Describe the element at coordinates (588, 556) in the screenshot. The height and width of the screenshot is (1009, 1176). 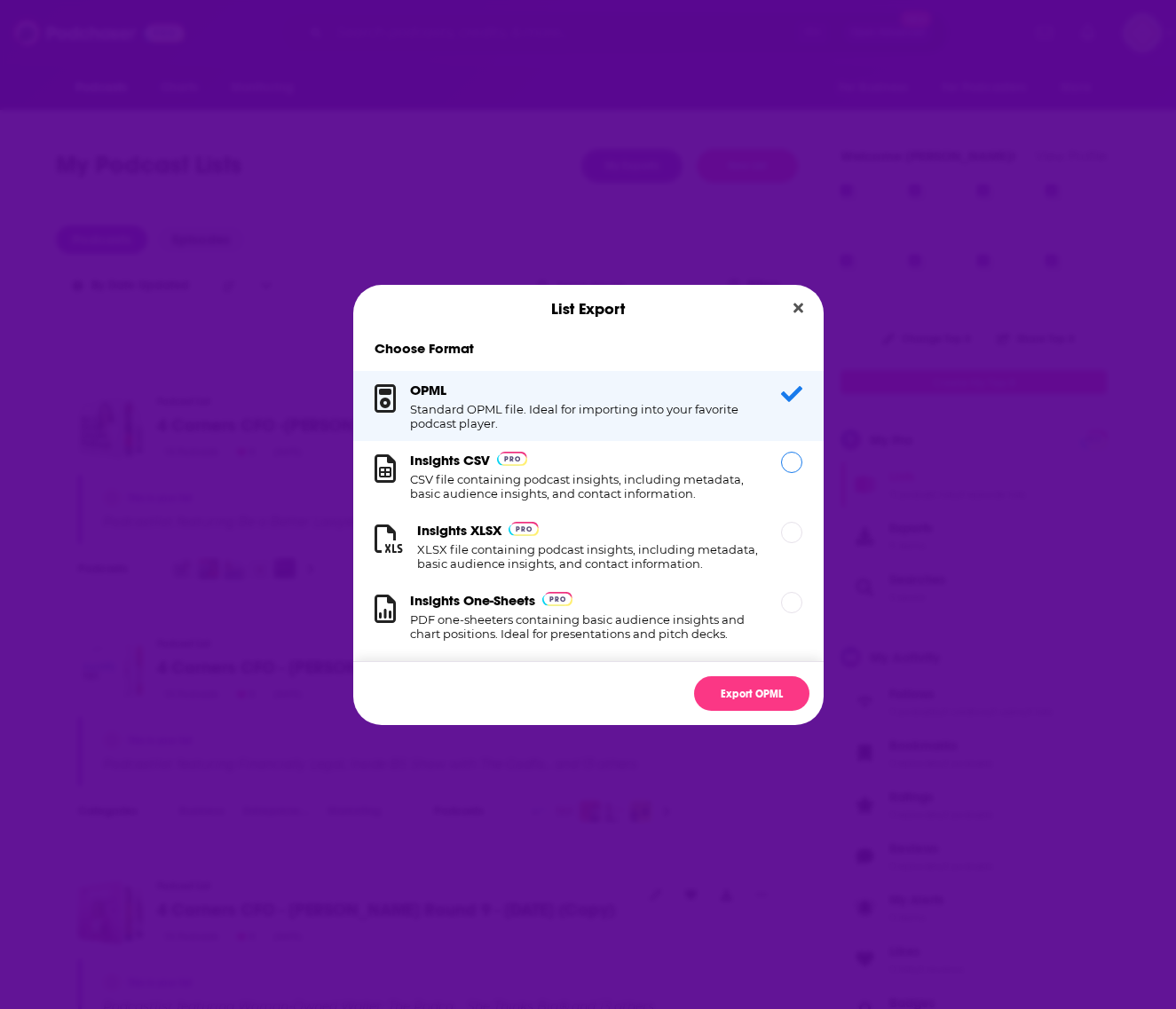
I see `h1: XLSX file containing podcast insights, including metadata, basic audience insights, and contact i...` at that location.